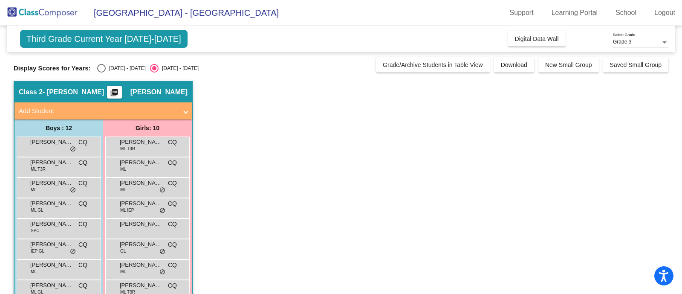  I want to click on button: Download, so click(514, 65).